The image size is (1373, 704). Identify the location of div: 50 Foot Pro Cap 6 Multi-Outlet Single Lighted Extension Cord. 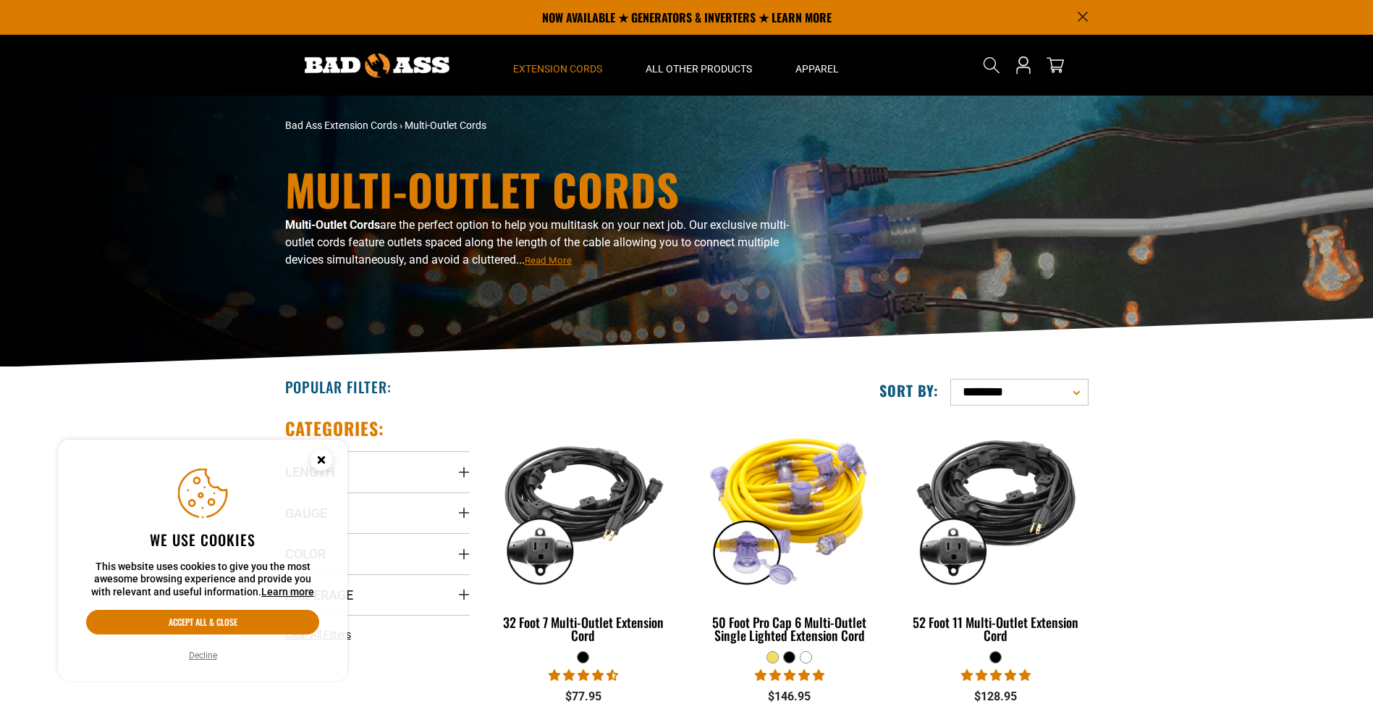
(789, 628).